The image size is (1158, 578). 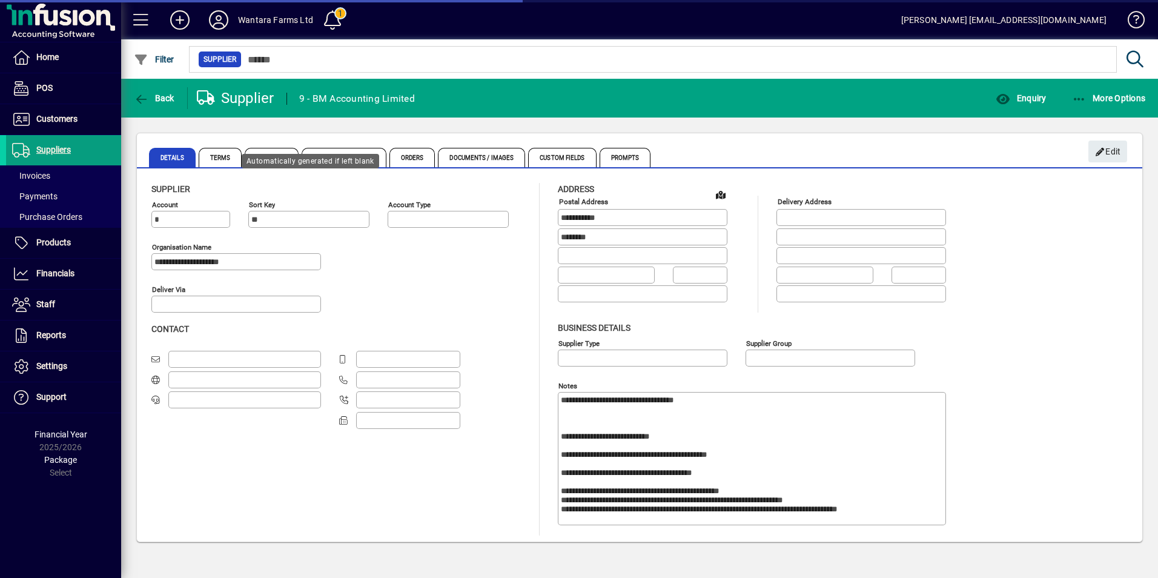 I want to click on span: Package, so click(x=61, y=460).